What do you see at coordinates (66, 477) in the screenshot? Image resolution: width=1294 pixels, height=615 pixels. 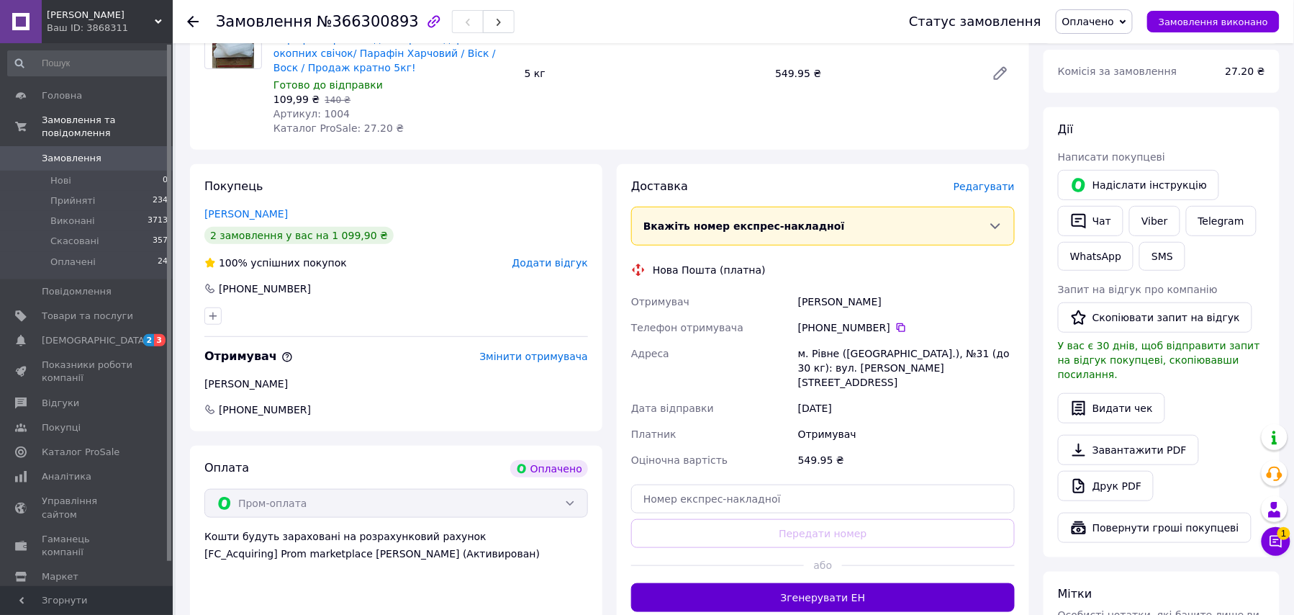 I see `span: Аналітика` at bounding box center [66, 477].